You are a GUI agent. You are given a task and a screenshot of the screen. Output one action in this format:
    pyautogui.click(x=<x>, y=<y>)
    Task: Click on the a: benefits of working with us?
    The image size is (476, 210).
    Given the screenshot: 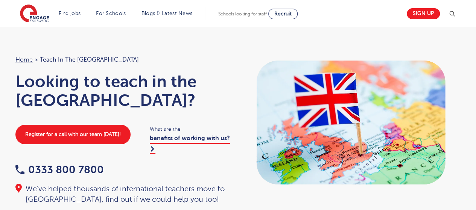 What is the action you would take?
    pyautogui.click(x=190, y=144)
    